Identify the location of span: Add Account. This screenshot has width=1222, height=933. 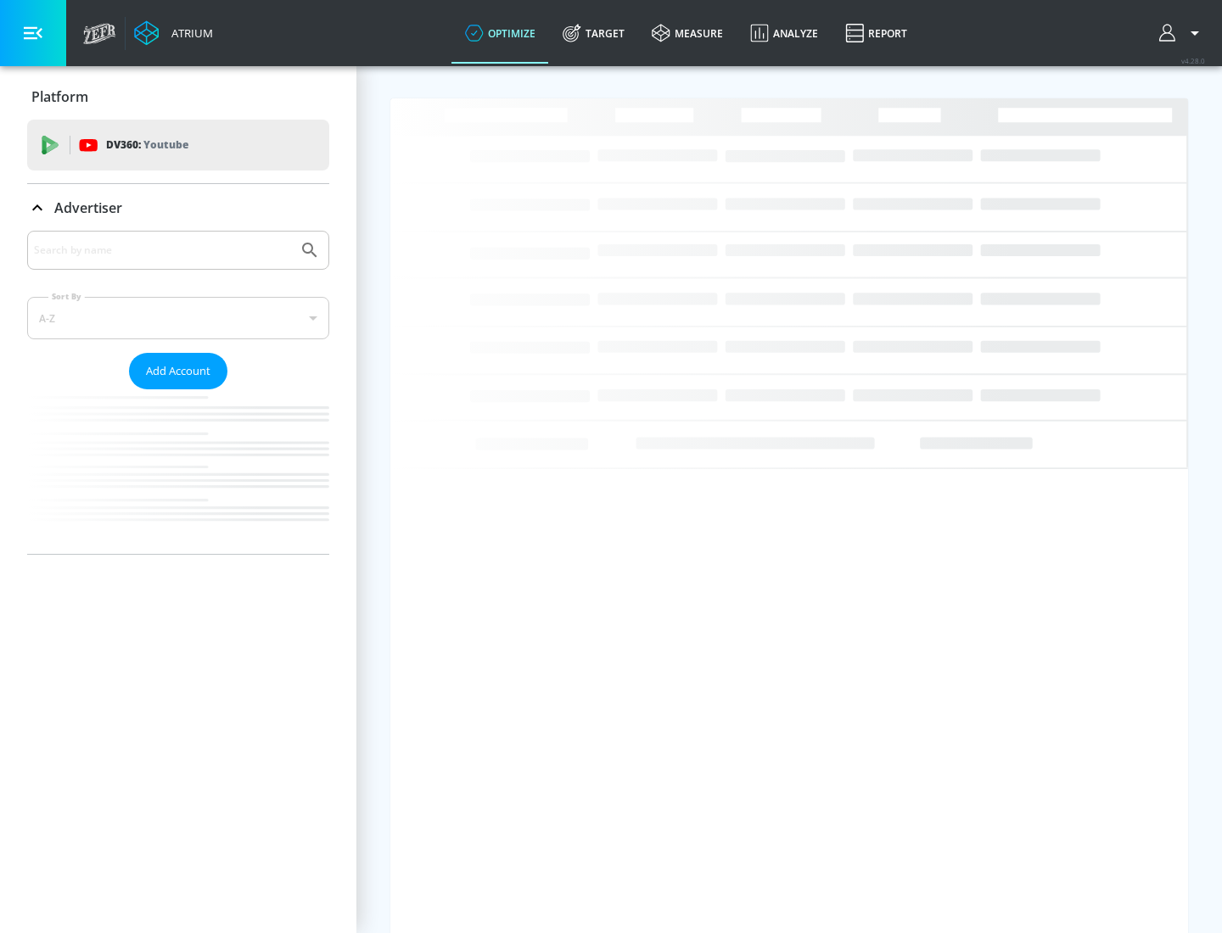
(178, 371).